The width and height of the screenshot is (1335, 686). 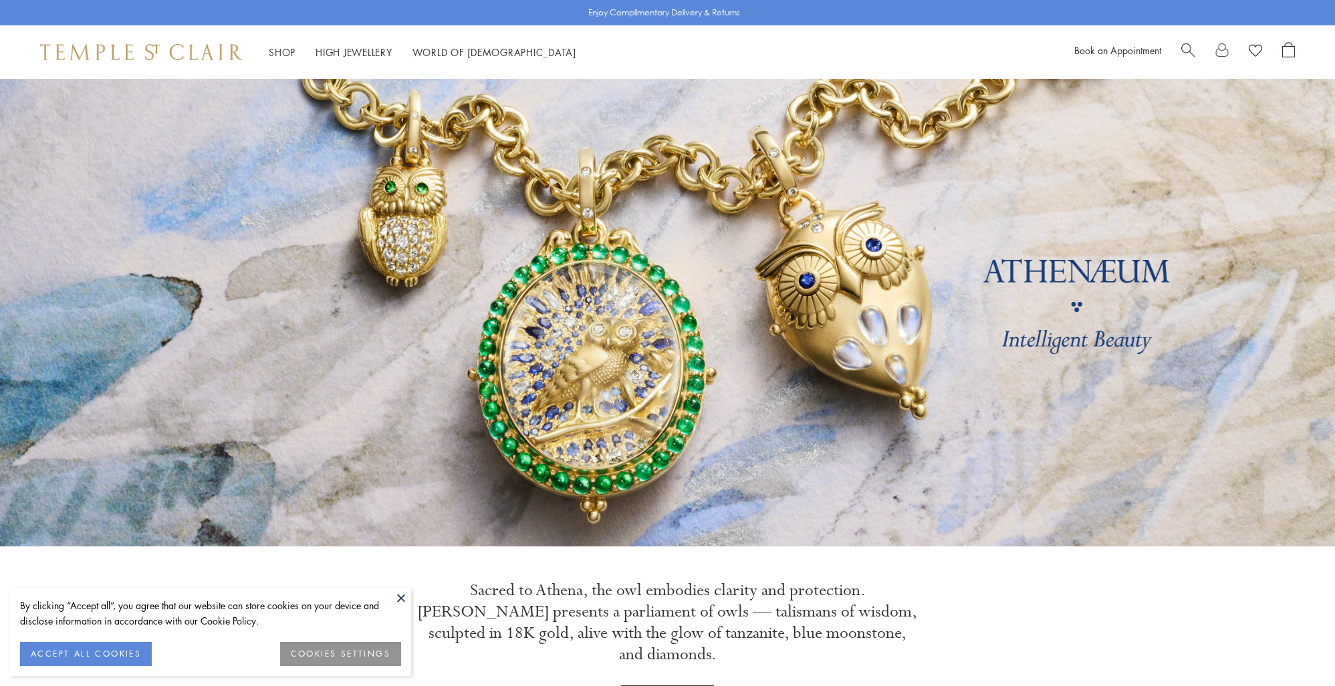 What do you see at coordinates (1188, 52) in the screenshot?
I see `a: Search` at bounding box center [1188, 52].